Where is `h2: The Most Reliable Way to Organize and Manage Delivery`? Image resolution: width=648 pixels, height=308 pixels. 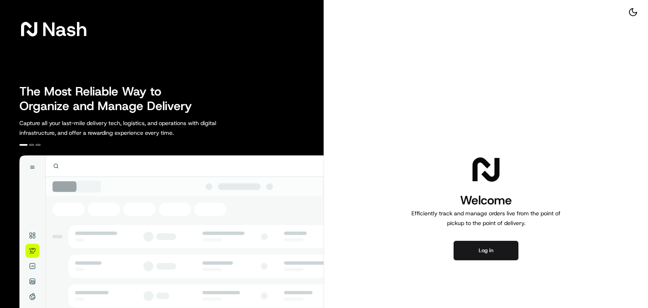 h2: The Most Reliable Way to Organize and Manage Delivery is located at coordinates (110, 99).